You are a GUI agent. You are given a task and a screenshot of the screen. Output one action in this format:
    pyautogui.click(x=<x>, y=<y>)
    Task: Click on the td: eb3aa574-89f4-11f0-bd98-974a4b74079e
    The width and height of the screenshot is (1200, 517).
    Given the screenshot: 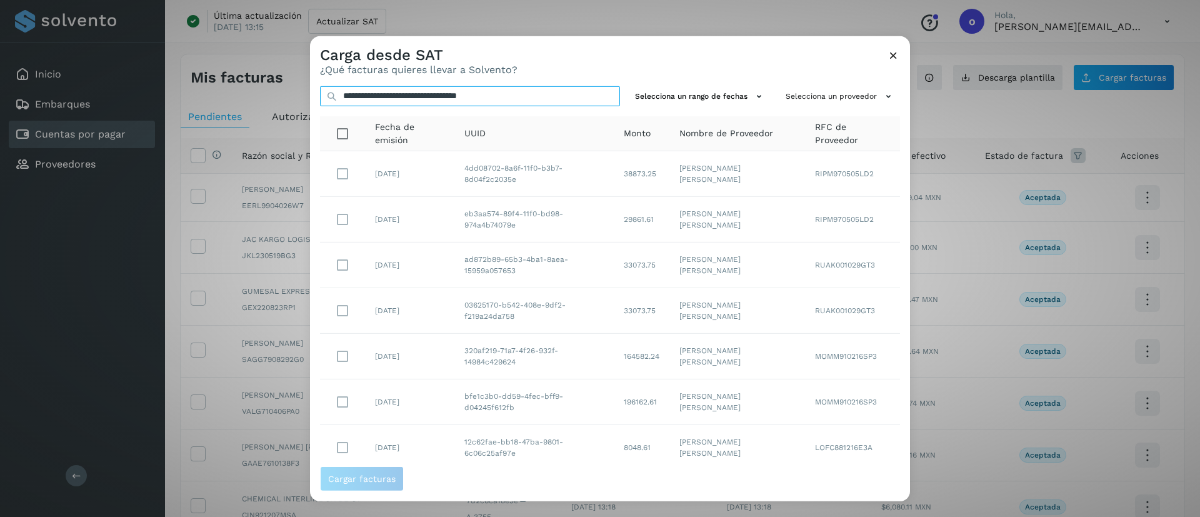 What is the action you would take?
    pyautogui.click(x=534, y=219)
    